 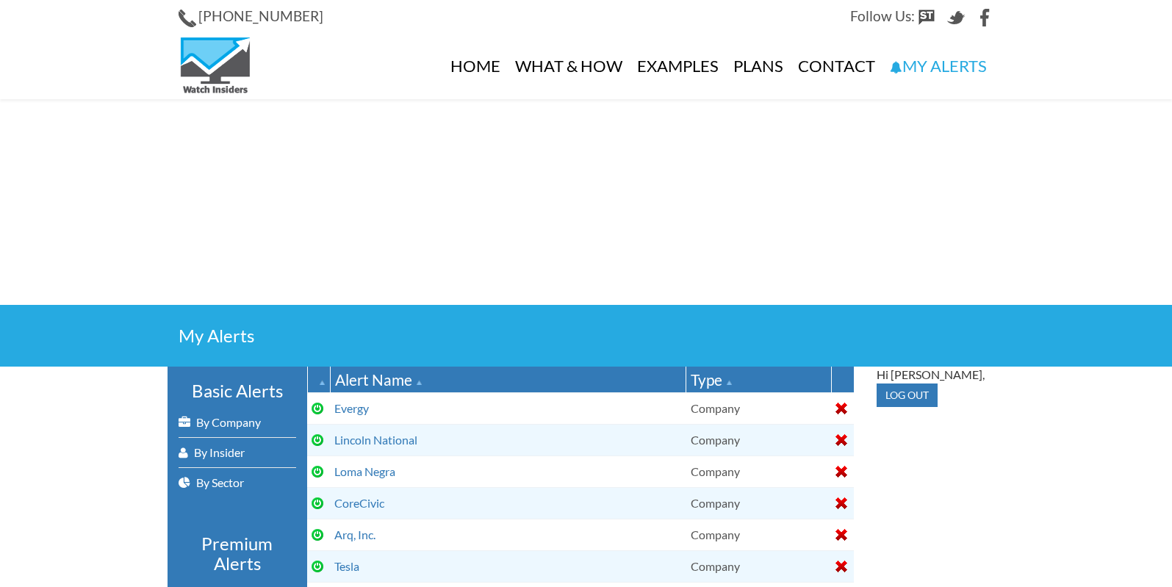 What do you see at coordinates (365, 471) in the screenshot?
I see `a: Loma Negra` at bounding box center [365, 471].